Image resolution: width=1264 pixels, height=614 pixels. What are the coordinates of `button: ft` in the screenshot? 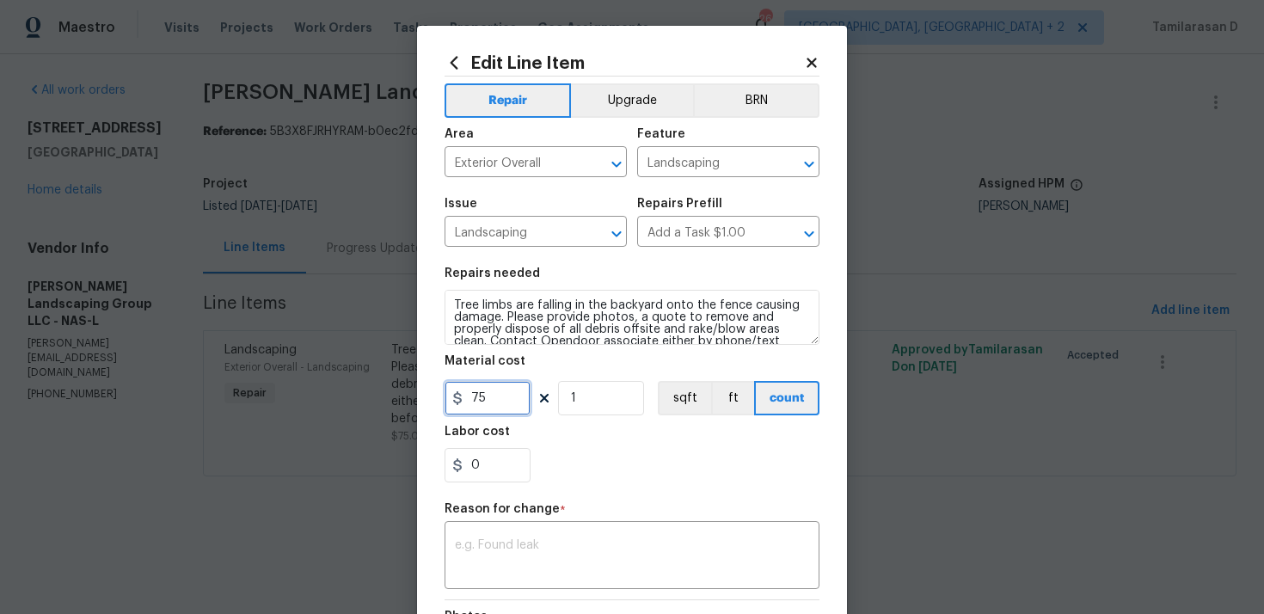 It's located at (732, 398).